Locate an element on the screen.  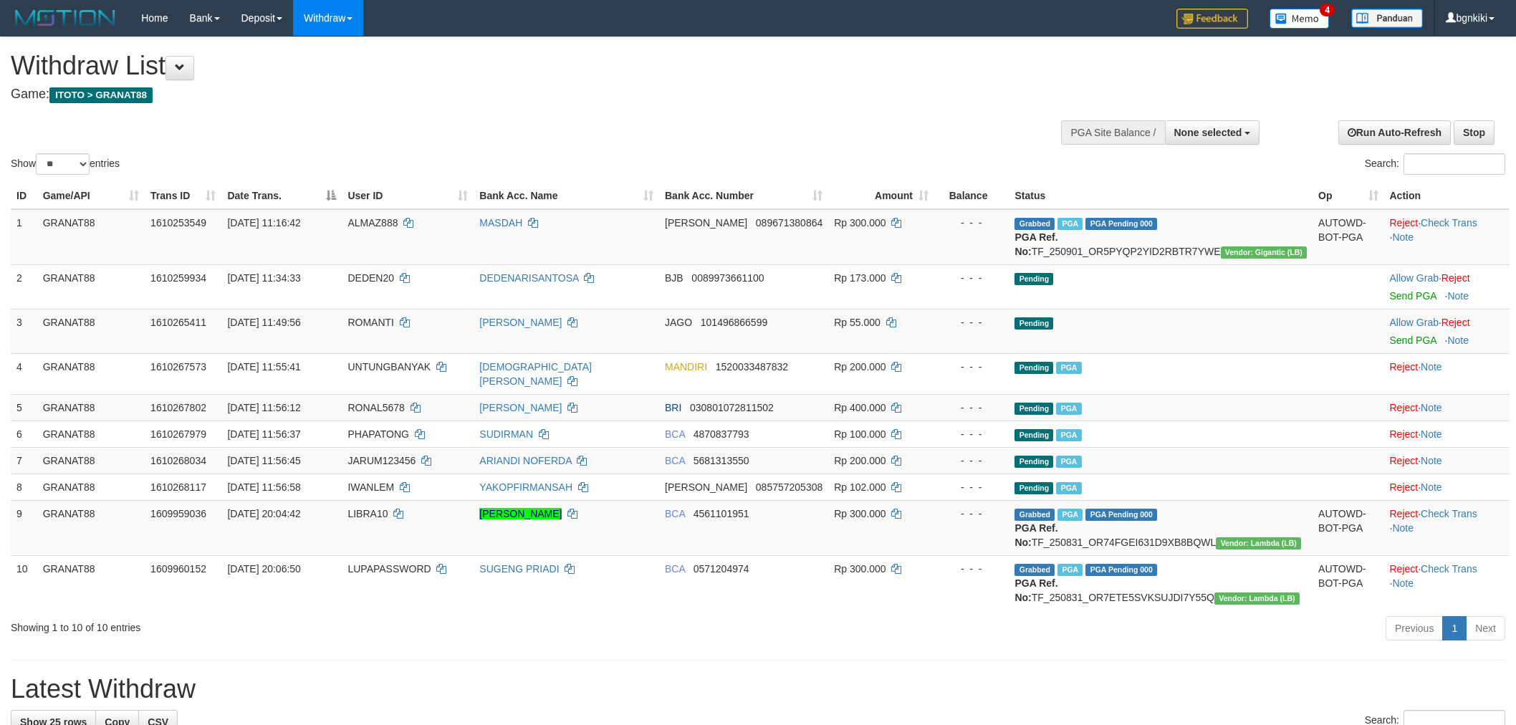
span: BJB is located at coordinates (674, 278).